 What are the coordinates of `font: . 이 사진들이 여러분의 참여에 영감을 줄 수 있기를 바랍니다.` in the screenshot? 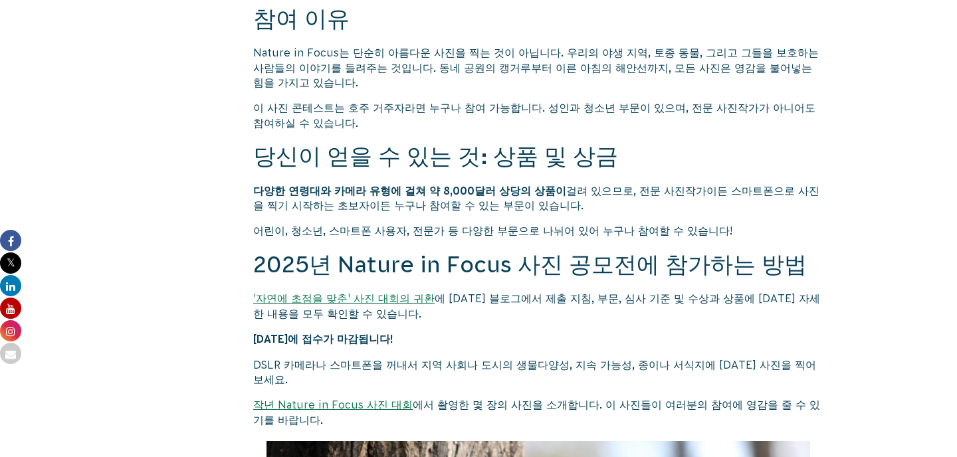 It's located at (536, 412).